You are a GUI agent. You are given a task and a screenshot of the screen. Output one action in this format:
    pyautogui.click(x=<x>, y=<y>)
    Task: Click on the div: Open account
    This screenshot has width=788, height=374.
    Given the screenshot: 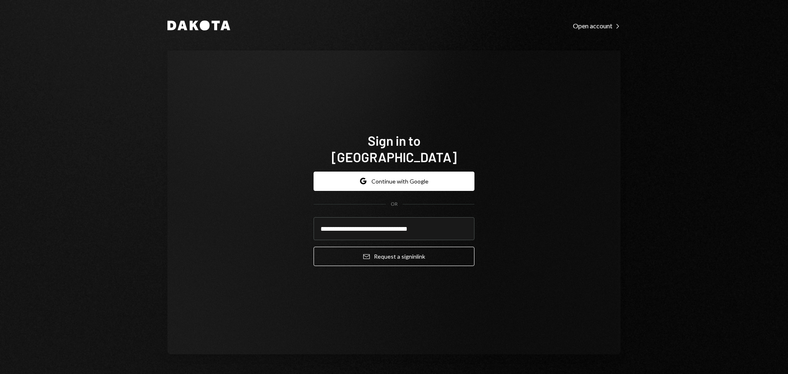 What is the action you would take?
    pyautogui.click(x=597, y=26)
    